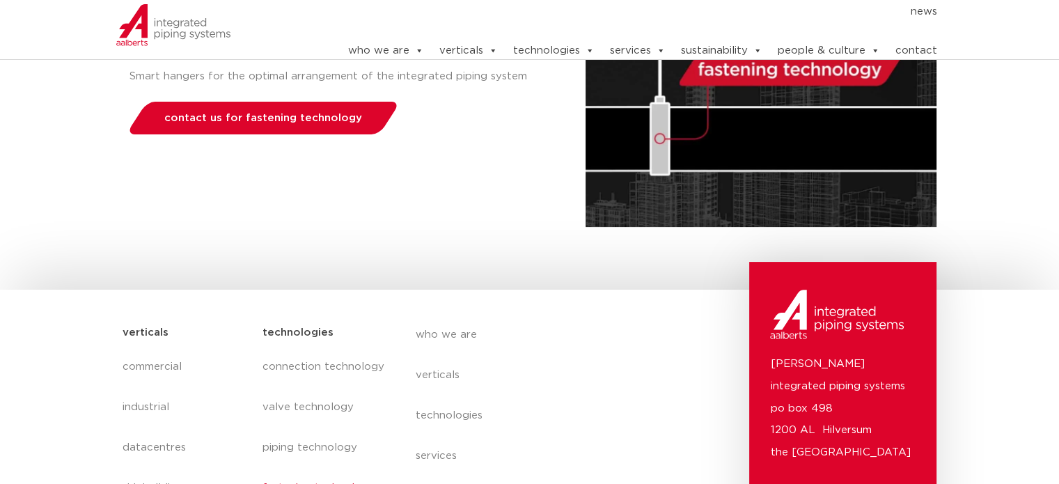 This screenshot has height=484, width=1059. Describe the element at coordinates (324, 448) in the screenshot. I see `a: piping technology` at that location.